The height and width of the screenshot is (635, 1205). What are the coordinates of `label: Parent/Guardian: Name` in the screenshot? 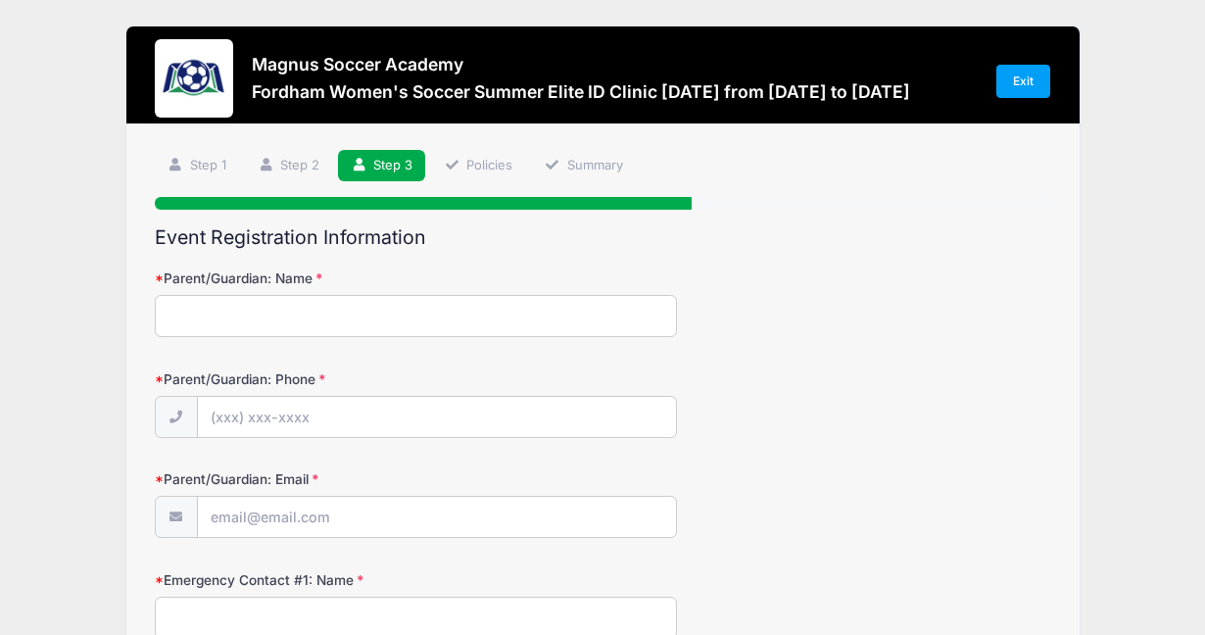 It's located at (304, 278).